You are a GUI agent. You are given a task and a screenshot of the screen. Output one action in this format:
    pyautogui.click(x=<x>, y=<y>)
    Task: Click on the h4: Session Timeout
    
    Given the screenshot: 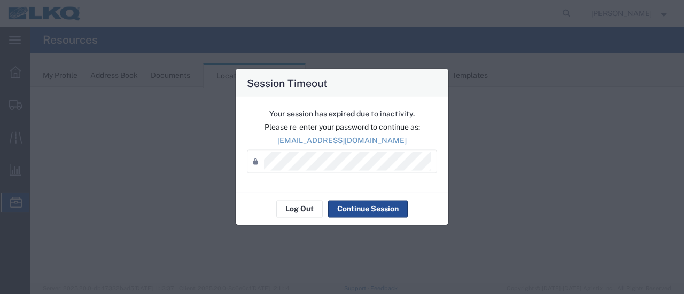 What is the action you would take?
    pyautogui.click(x=287, y=82)
    